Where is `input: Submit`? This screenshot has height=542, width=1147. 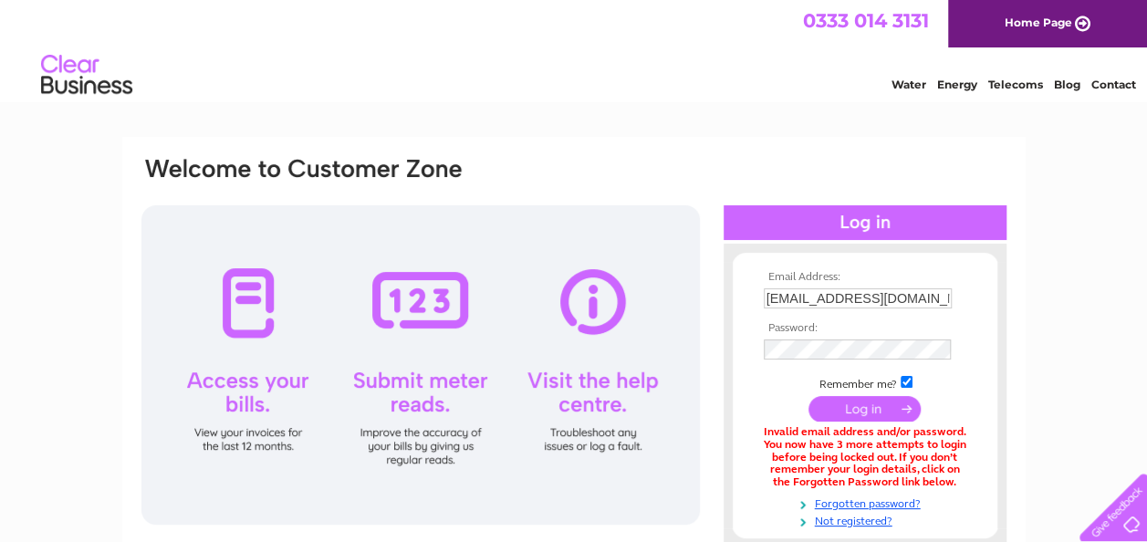
input: Submit is located at coordinates (864, 409).